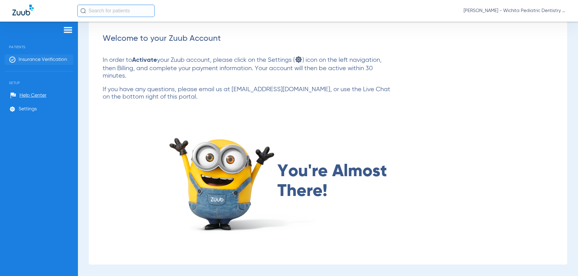  I want to click on span: Help Center, so click(33, 96).